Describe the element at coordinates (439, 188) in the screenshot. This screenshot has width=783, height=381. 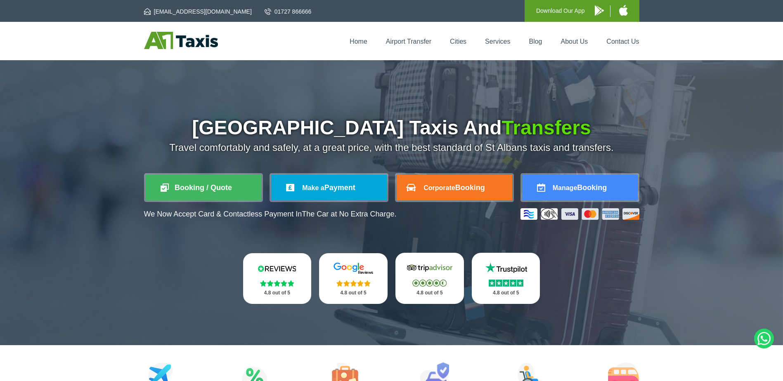
I see `span: Corporate` at that location.